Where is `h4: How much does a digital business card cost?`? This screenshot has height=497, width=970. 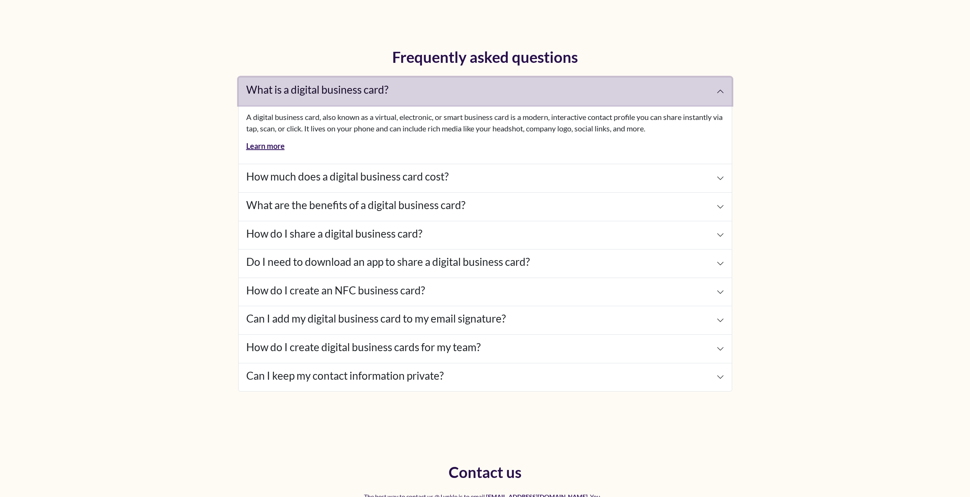
h4: How much does a digital business card cost? is located at coordinates (347, 177).